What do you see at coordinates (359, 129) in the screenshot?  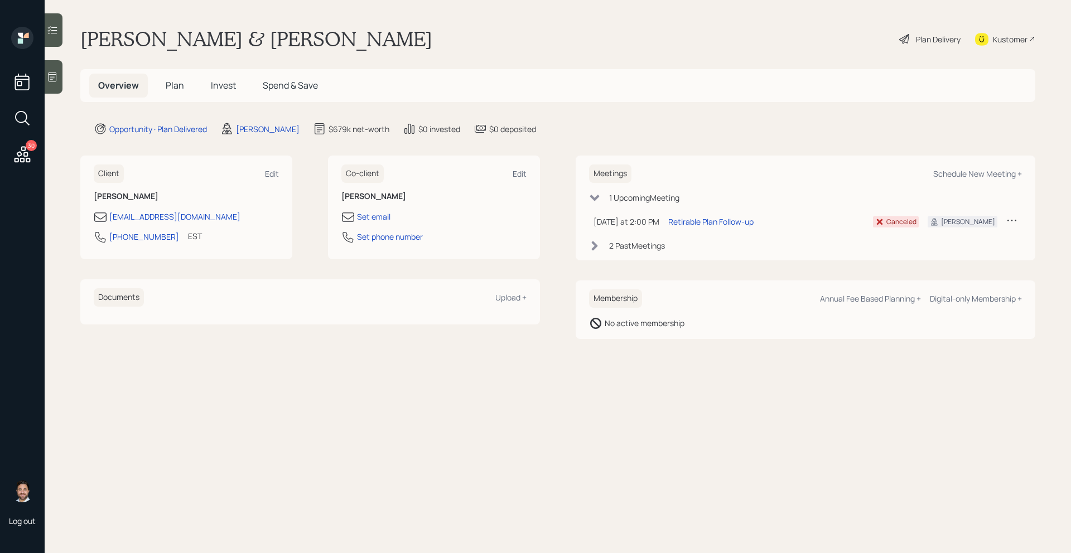 I see `div: $679k net-worth` at bounding box center [359, 129].